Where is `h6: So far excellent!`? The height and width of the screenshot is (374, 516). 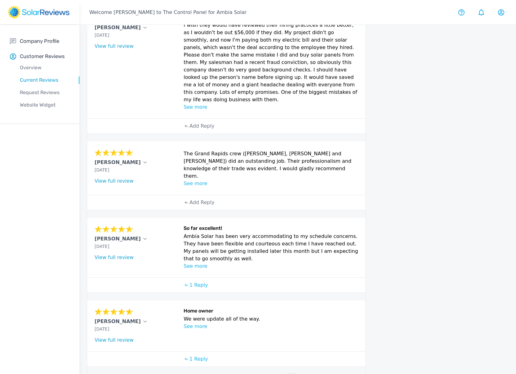
h6: So far excellent! is located at coordinates (271, 229).